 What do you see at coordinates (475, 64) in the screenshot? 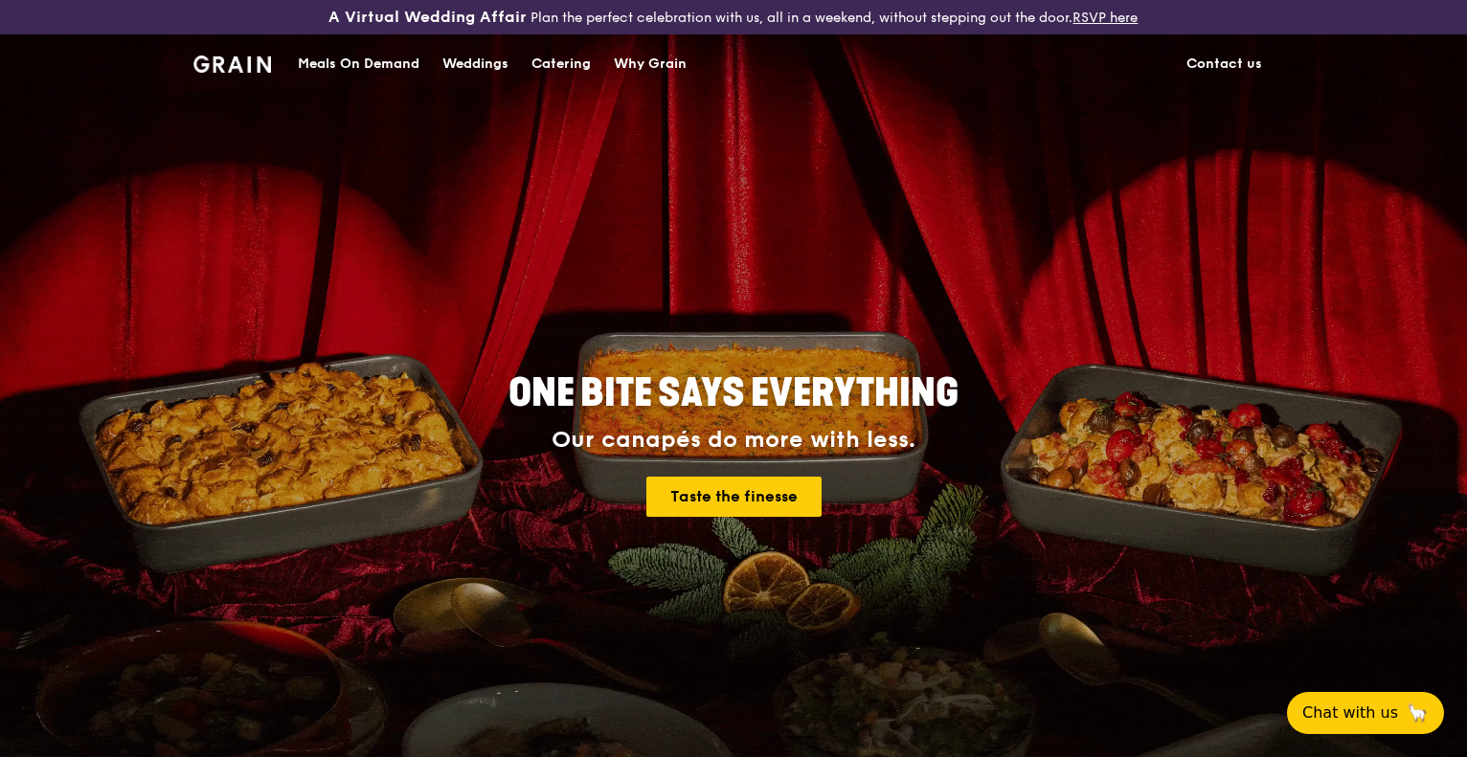
I see `a: Weddings` at bounding box center [475, 64].